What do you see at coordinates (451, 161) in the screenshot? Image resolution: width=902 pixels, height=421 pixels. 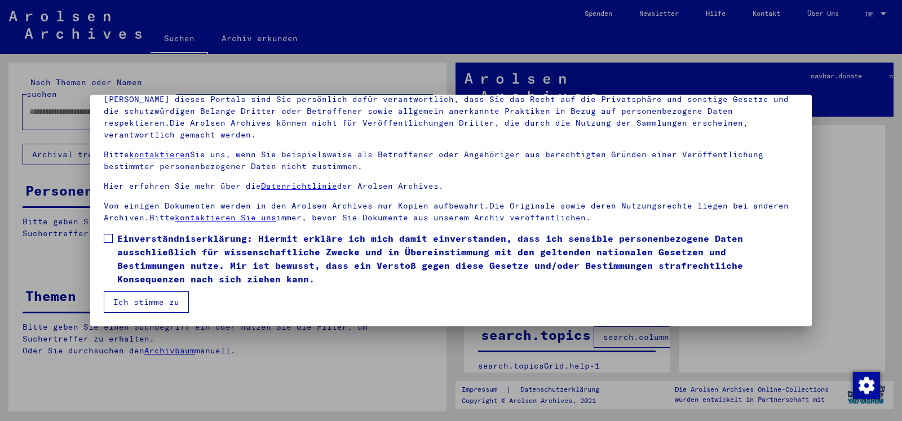 I see `p: Bitte Sie uns, wenn Sie beispielsweise als Betroffener oder Angehöriger aus berechtigten Gründen ...` at bounding box center [451, 161].